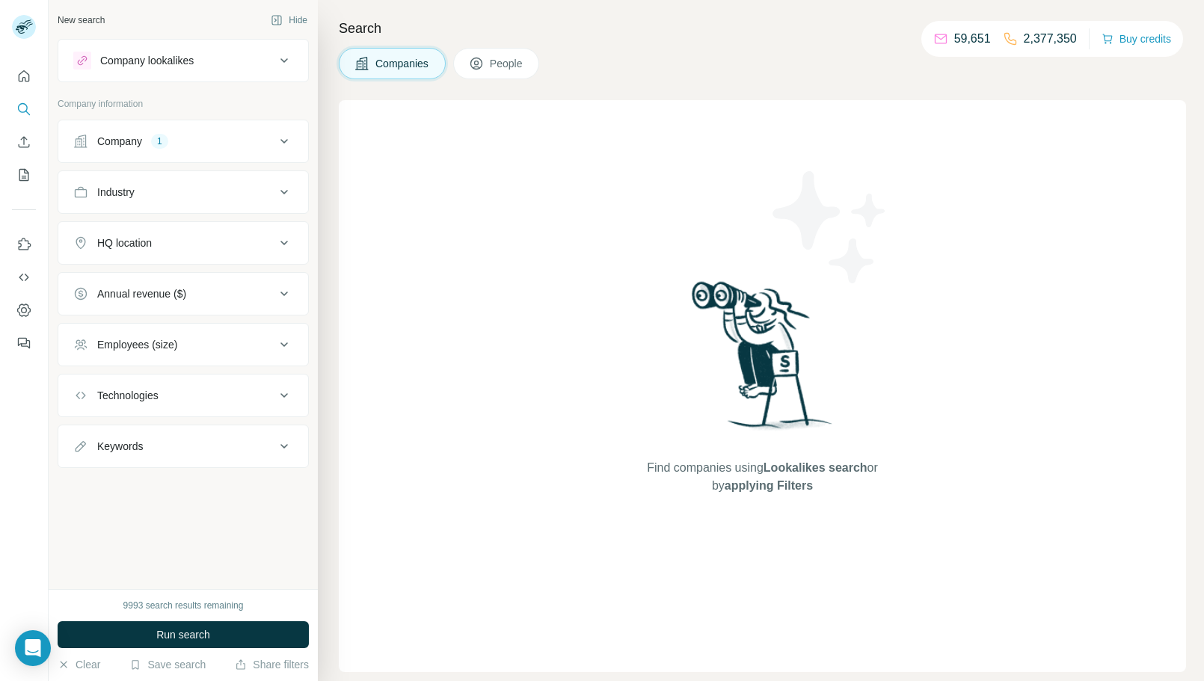 The image size is (1204, 681). I want to click on button: Enrich CSV, so click(24, 142).